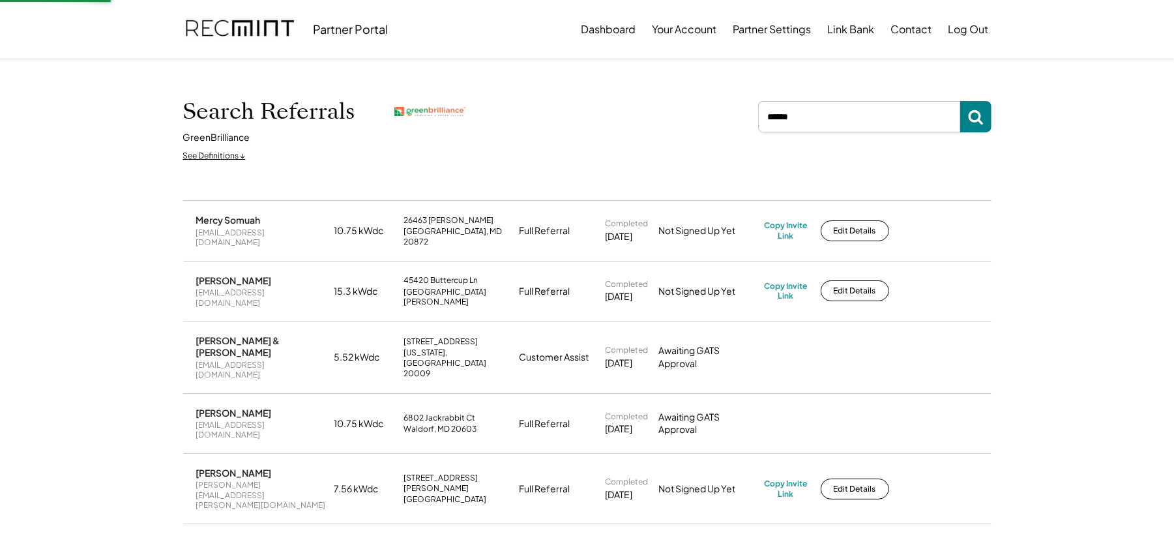 The height and width of the screenshot is (536, 1174). Describe the element at coordinates (26, 26) in the screenshot. I see `img: logo_orange.svg` at that location.